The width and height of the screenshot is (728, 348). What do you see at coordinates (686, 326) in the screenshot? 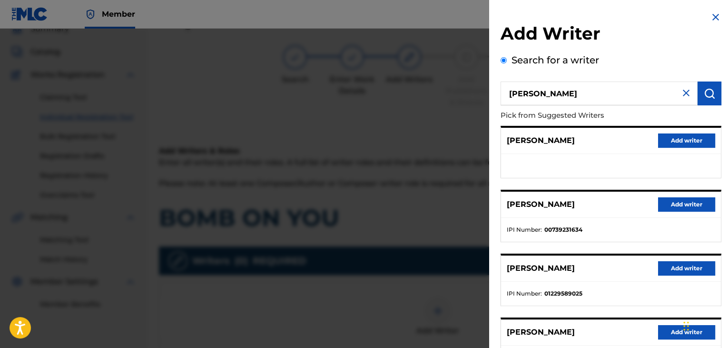
I see `div: Drag` at bounding box center [686, 326].